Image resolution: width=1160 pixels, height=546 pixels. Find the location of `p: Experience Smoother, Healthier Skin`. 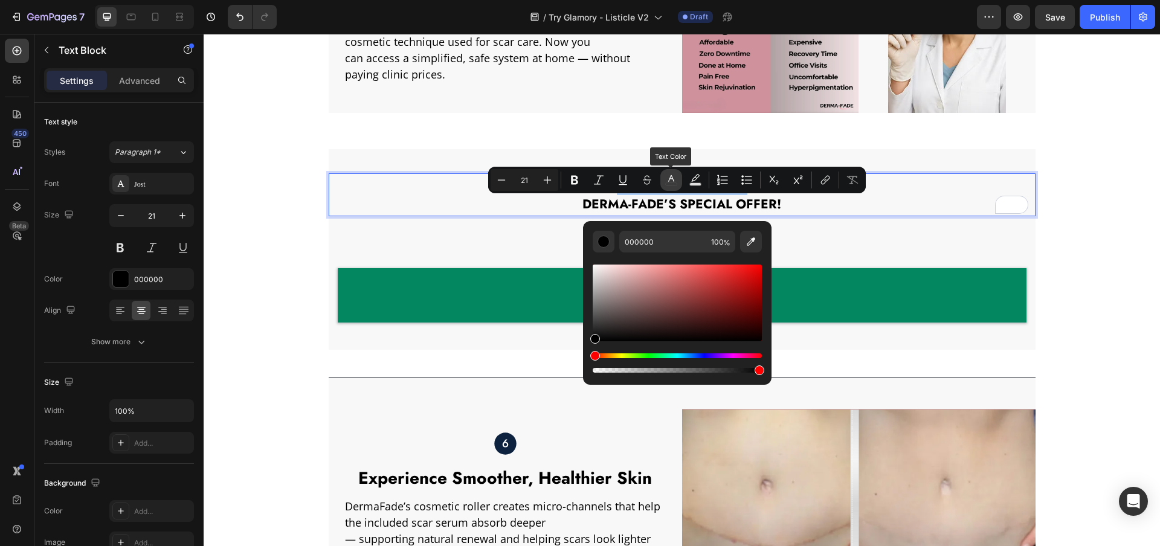

p: Experience Smoother, Healthier Skin is located at coordinates (302, 445).